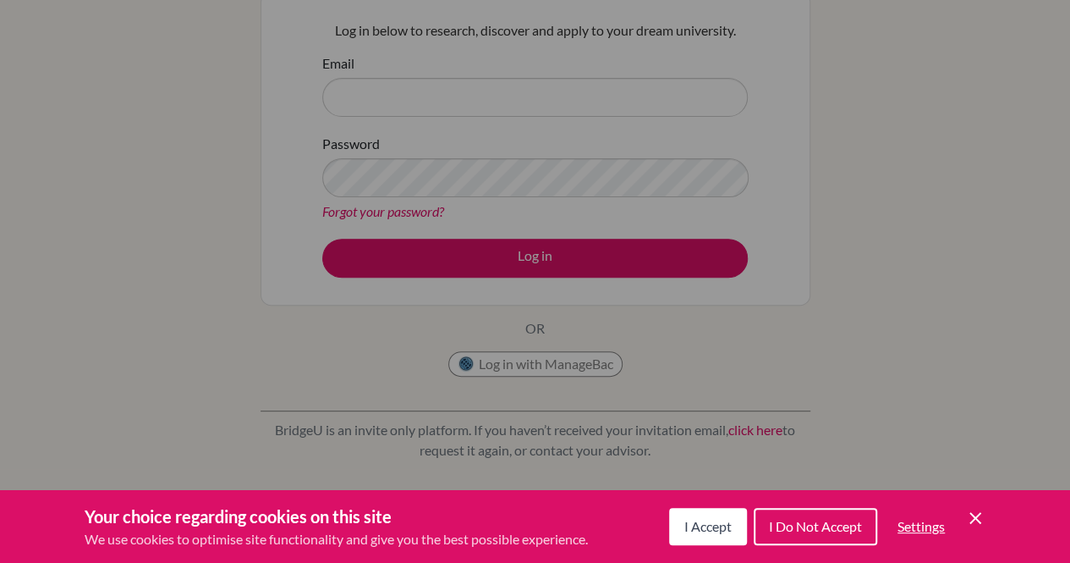 Image resolution: width=1070 pixels, height=563 pixels. What do you see at coordinates (815, 525) in the screenshot?
I see `span: I Do Not Accept` at bounding box center [815, 525].